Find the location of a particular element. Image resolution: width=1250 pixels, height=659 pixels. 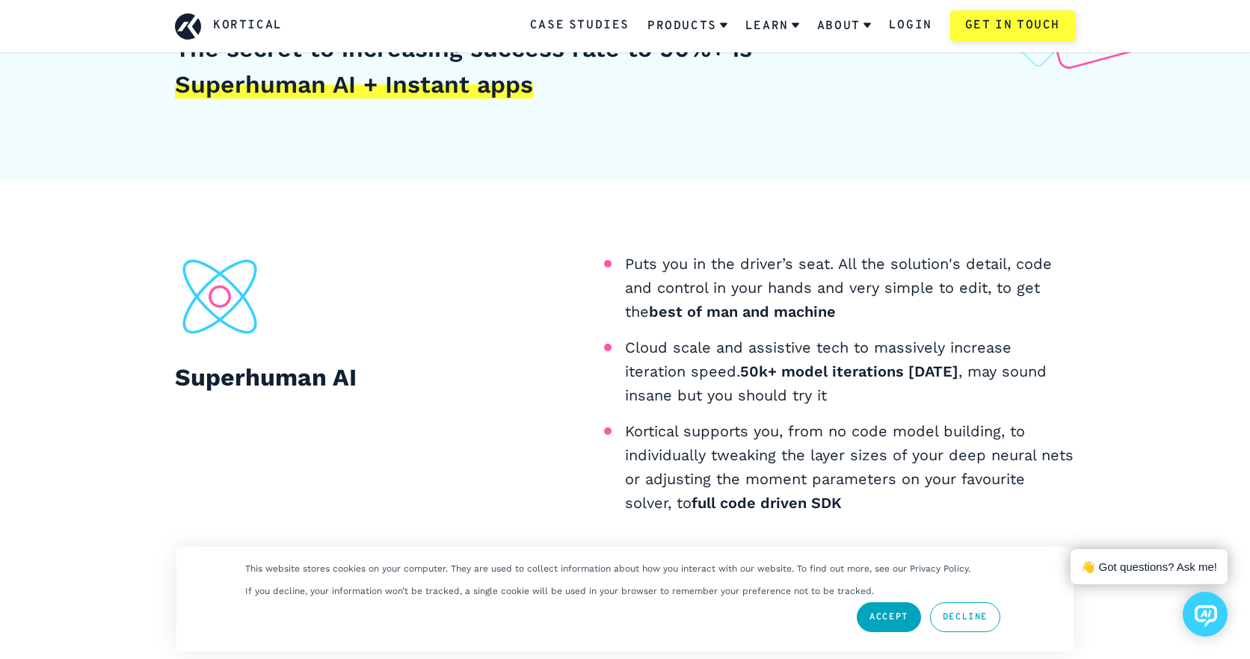

img: section-icon is located at coordinates (220, 297).